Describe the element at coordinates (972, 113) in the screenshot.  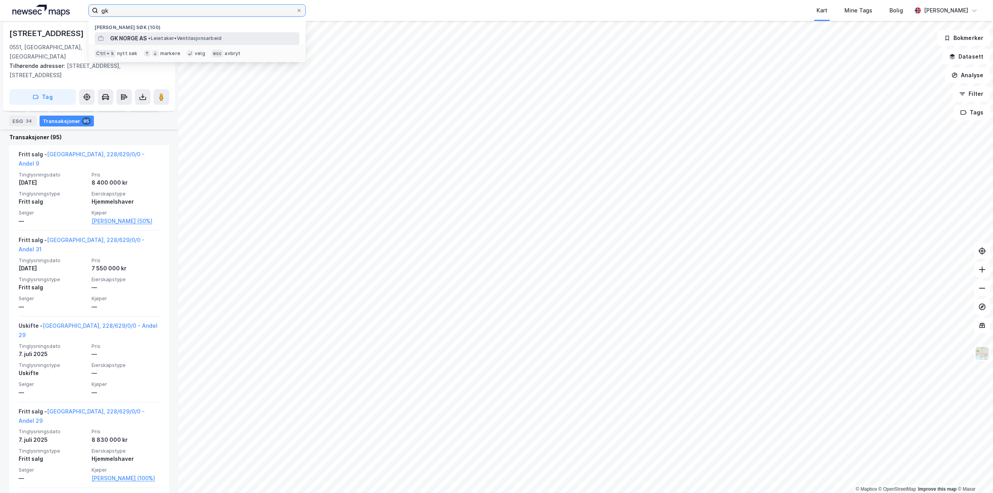
I see `button: Tags` at that location.